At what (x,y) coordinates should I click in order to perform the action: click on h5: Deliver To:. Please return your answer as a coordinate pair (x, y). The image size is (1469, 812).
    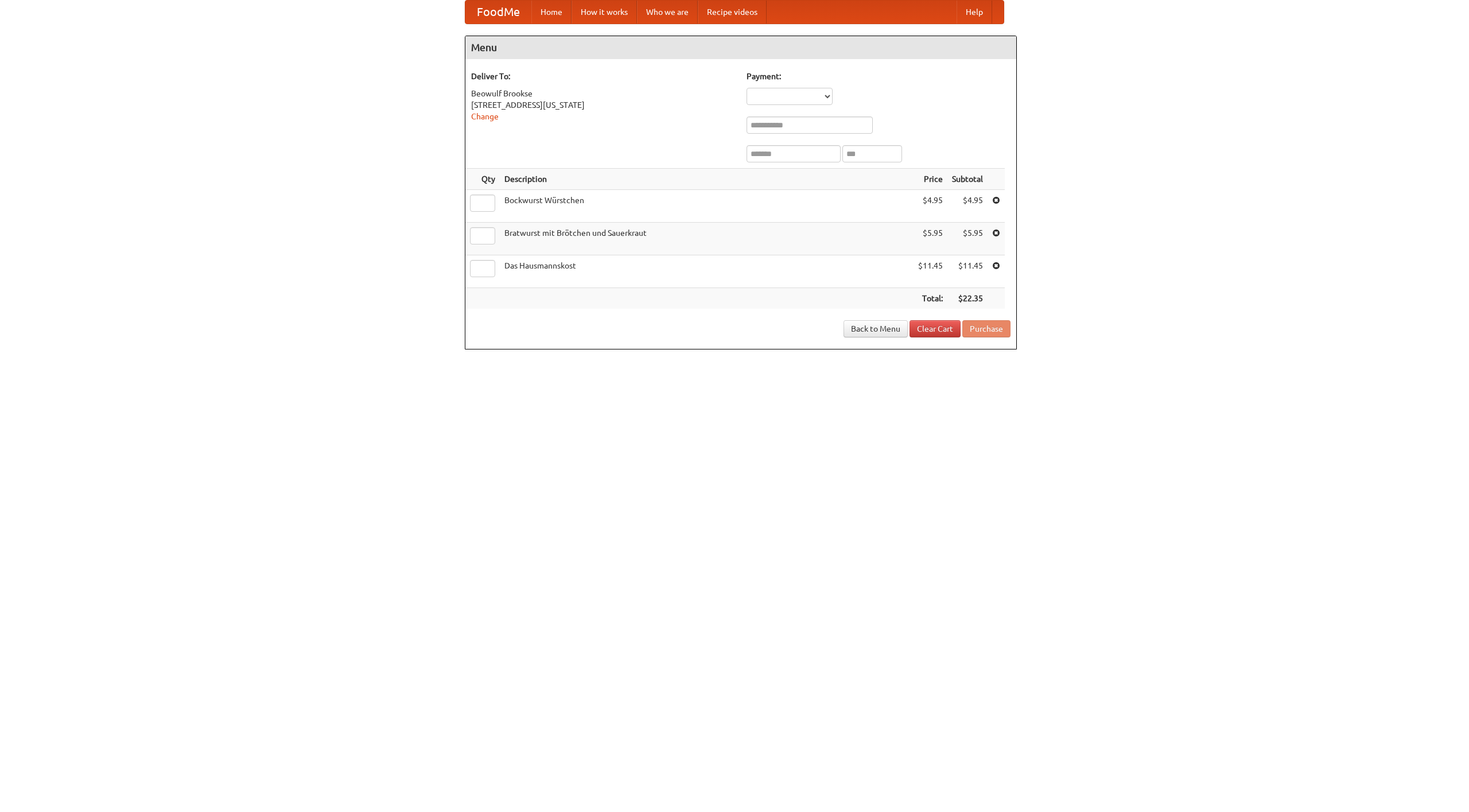
    Looking at the image, I should click on (603, 77).